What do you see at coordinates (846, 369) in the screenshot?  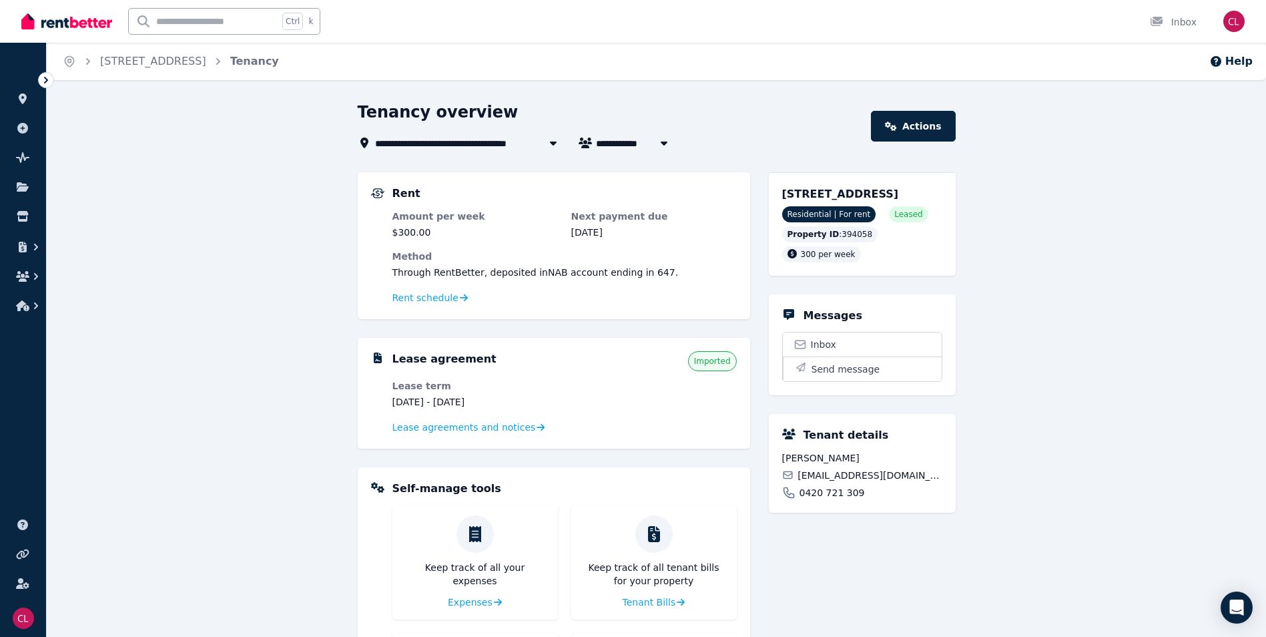 I see `span: Send message` at bounding box center [846, 369].